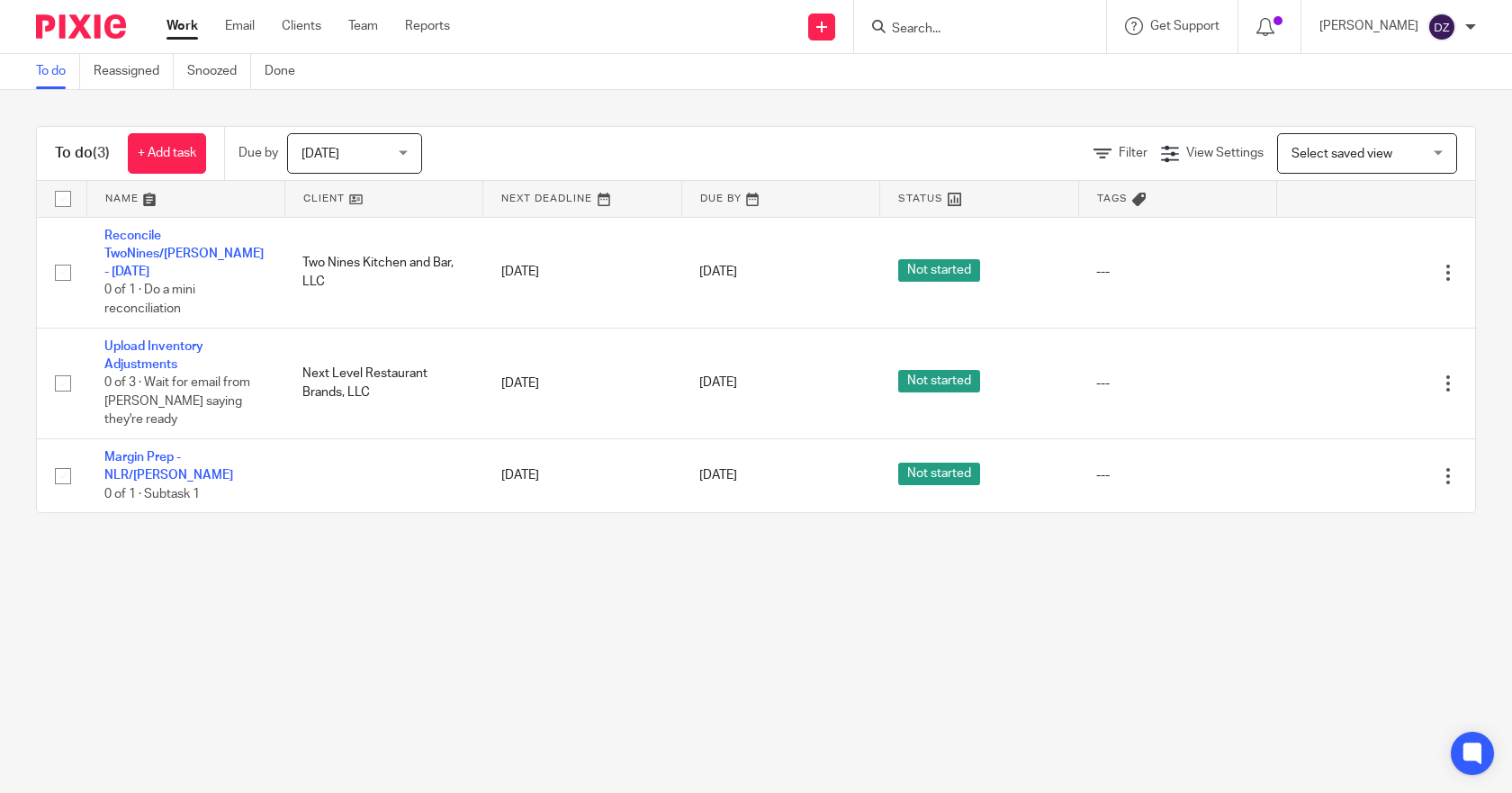 The width and height of the screenshot is (1512, 793). What do you see at coordinates (1134, 153) in the screenshot?
I see `span: Filter` at bounding box center [1134, 153].